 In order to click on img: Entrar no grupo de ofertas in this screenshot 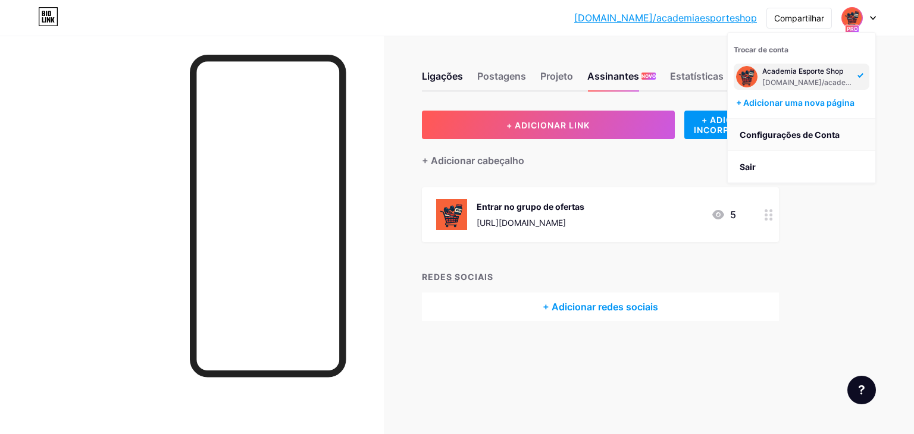, I will do `click(452, 215)`.